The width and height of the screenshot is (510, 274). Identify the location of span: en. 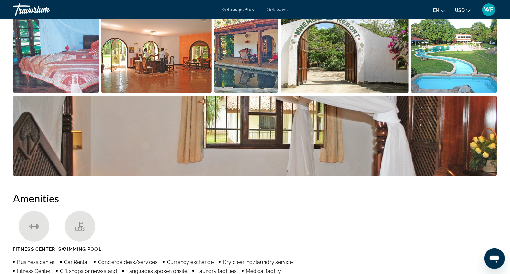
(436, 10).